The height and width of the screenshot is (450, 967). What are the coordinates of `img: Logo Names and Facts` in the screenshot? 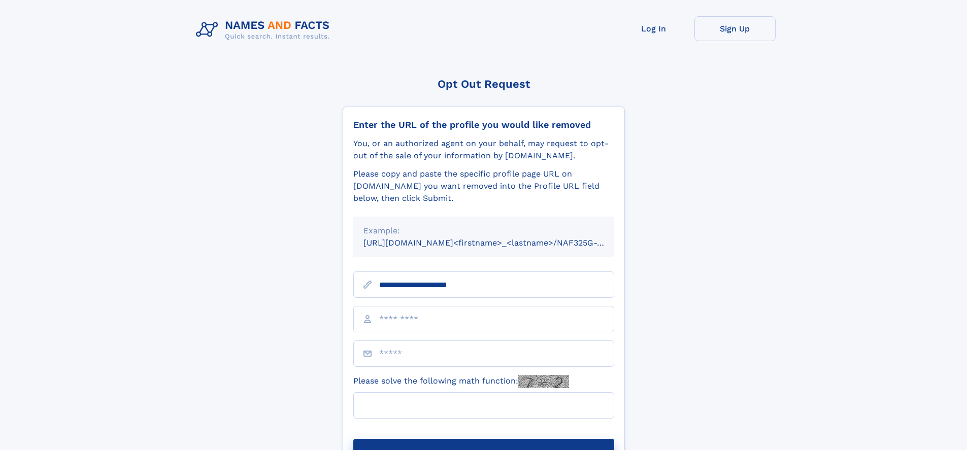 It's located at (265, 30).